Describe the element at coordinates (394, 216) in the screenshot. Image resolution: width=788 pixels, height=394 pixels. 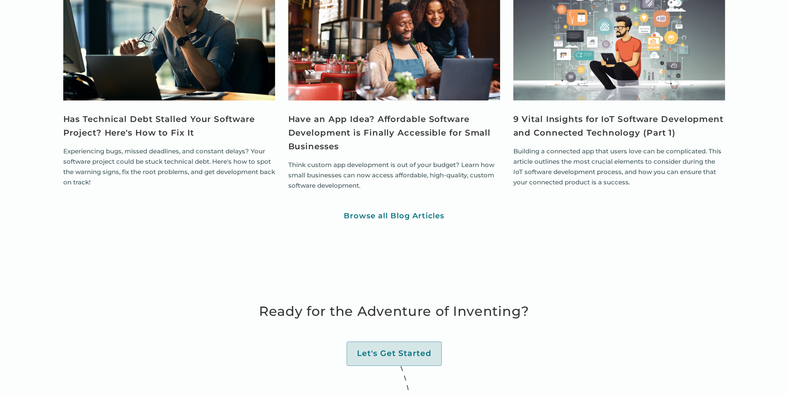
I see `a: Browse all Blog Articles` at that location.